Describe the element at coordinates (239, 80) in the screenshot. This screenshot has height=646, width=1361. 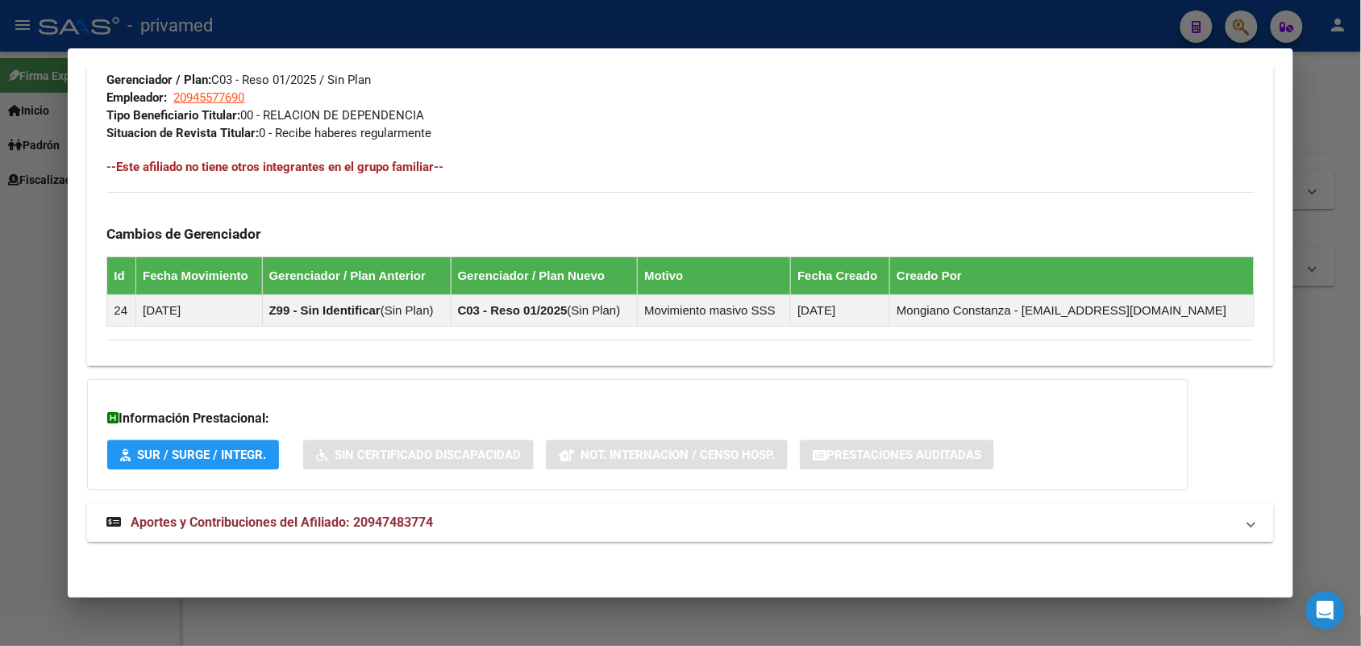
I see `span: C03 - Reso 01/2025 / Sin Plan` at that location.